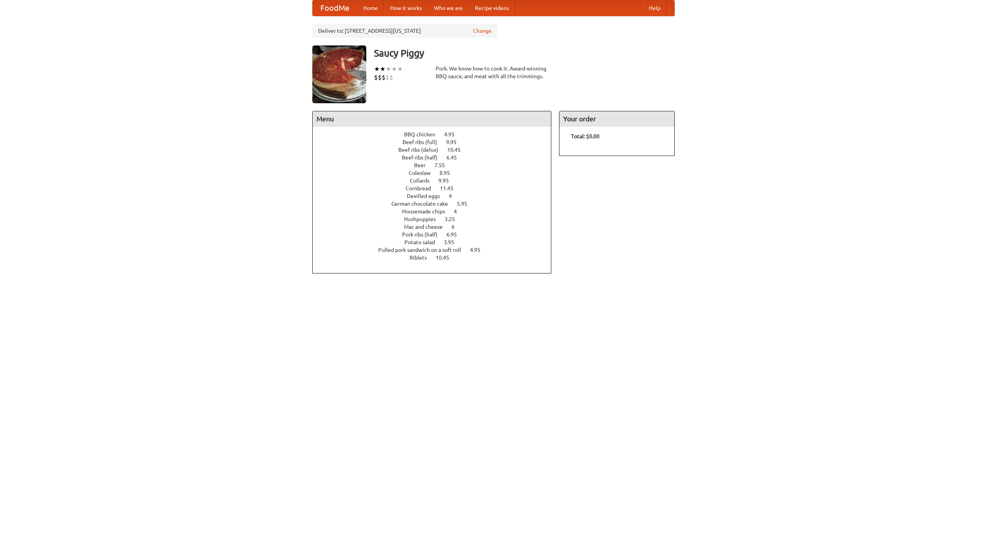 The height and width of the screenshot is (545, 987). What do you see at coordinates (427, 212) in the screenshot?
I see `span: Housemade chips` at bounding box center [427, 212].